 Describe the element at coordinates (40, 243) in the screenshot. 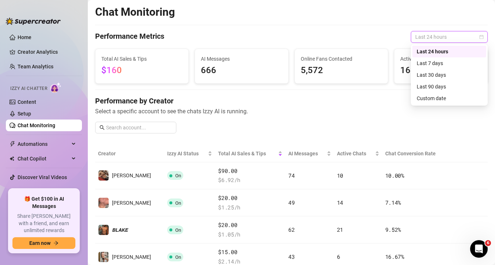

I see `span: Earn now` at that location.